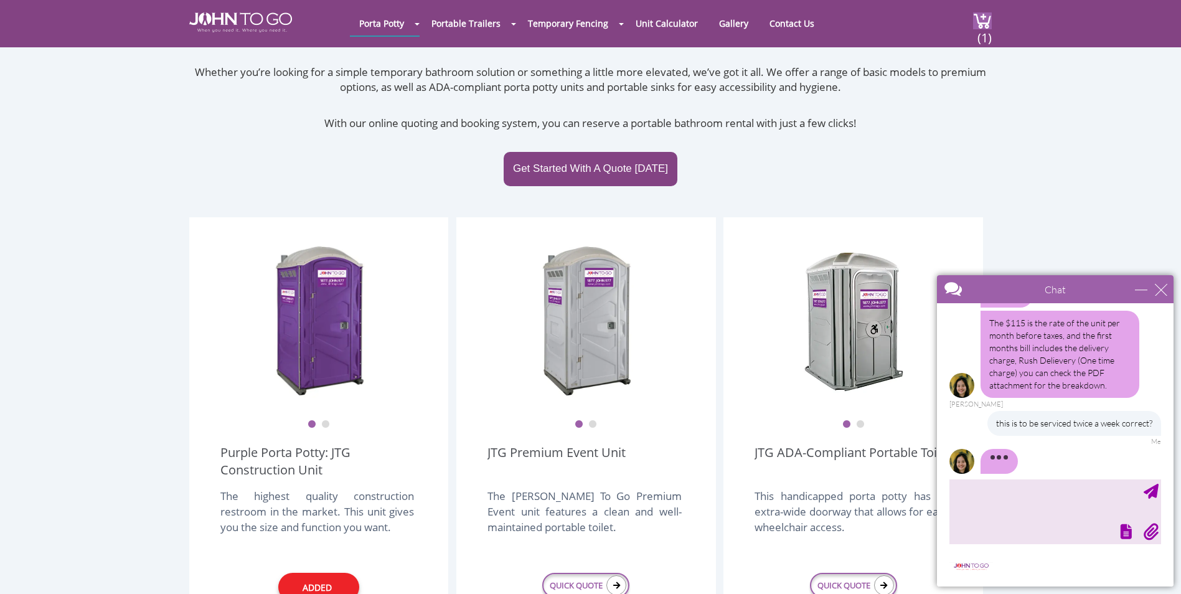 This screenshot has width=1181, height=594. I want to click on div: close, so click(232, 22).